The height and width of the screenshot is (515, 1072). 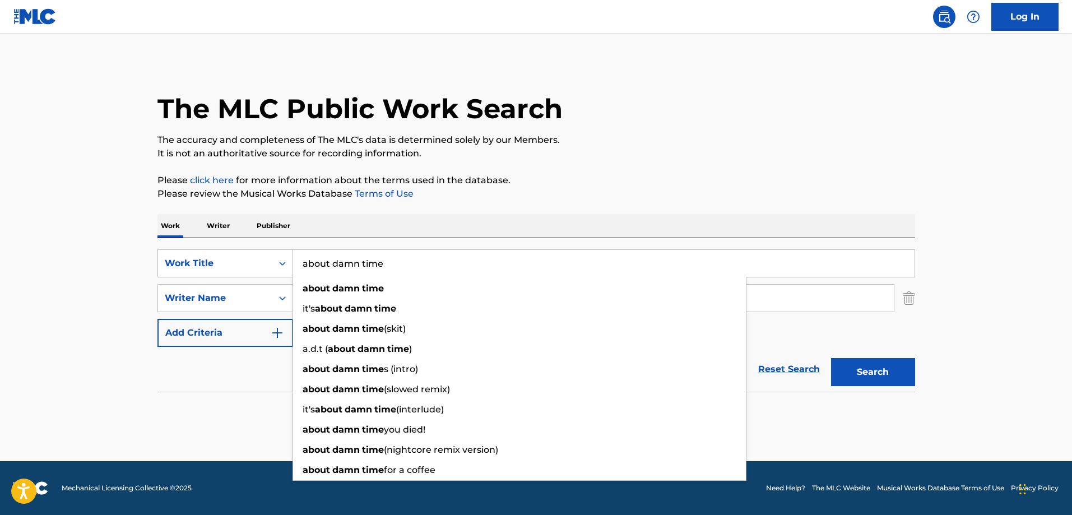 What do you see at coordinates (170, 226) in the screenshot?
I see `p: Work` at bounding box center [170, 226].